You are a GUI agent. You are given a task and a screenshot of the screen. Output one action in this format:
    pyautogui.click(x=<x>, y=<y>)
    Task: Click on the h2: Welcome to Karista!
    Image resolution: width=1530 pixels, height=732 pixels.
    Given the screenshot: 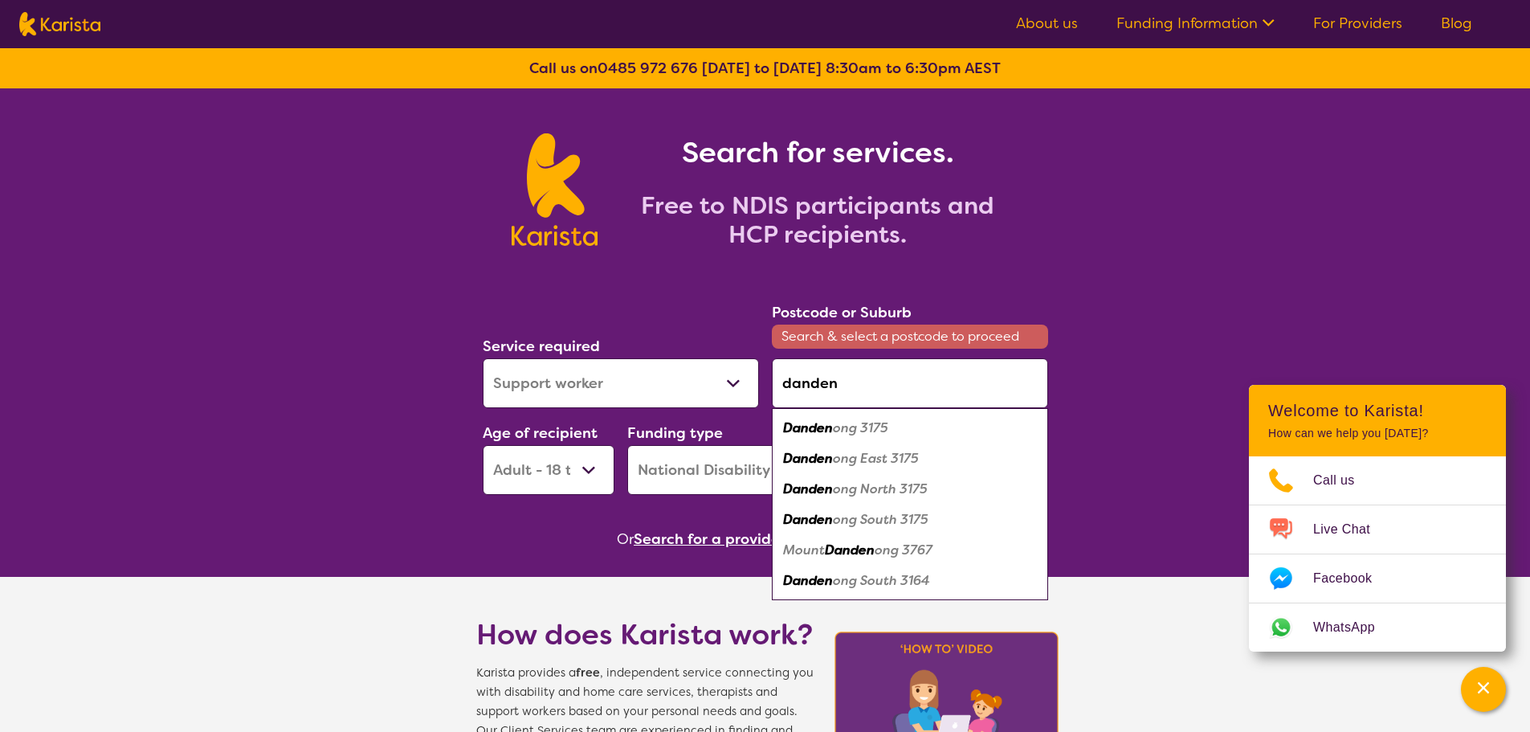 What is the action you would take?
    pyautogui.click(x=1378, y=410)
    